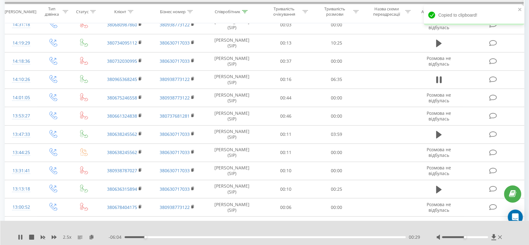 The width and height of the screenshot is (529, 245). What do you see at coordinates (516, 217) in the screenshot?
I see `div: Open Intercom Messenger` at bounding box center [516, 217].